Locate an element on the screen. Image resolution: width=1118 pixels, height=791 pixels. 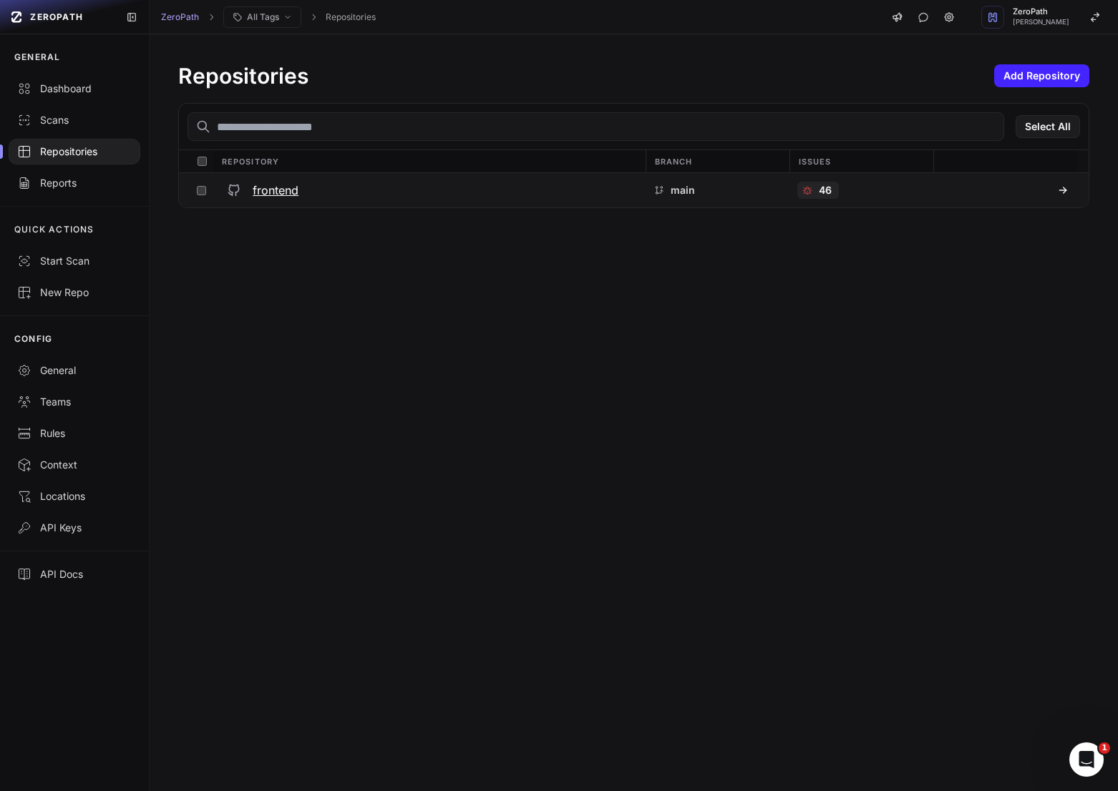
a: Repositories is located at coordinates (351, 17).